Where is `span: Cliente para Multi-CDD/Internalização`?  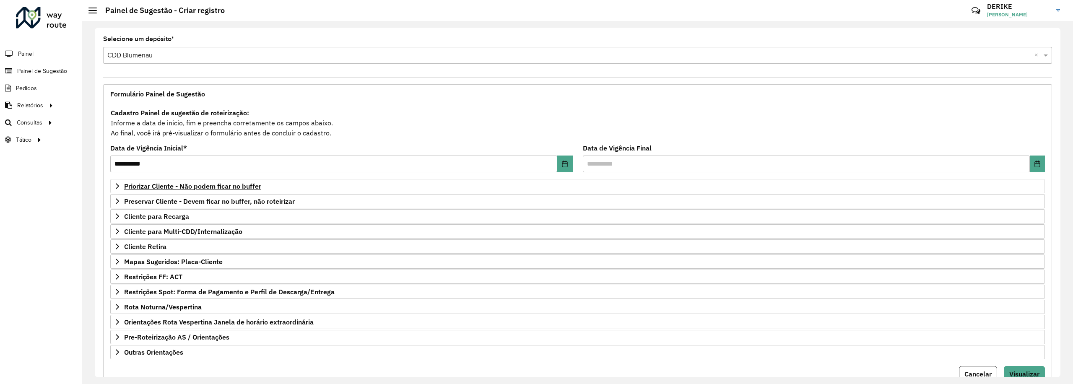 span: Cliente para Multi-CDD/Internalização is located at coordinates (183, 231).